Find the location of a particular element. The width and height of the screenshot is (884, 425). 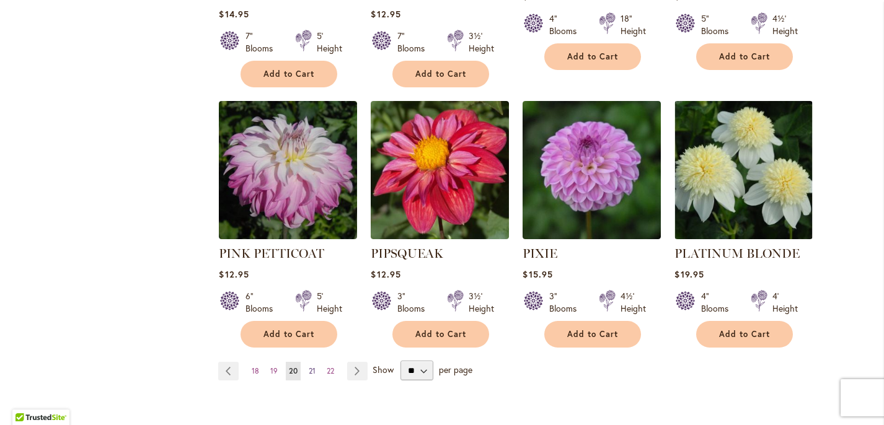

a: PINK PETTICOAT is located at coordinates (271, 253).